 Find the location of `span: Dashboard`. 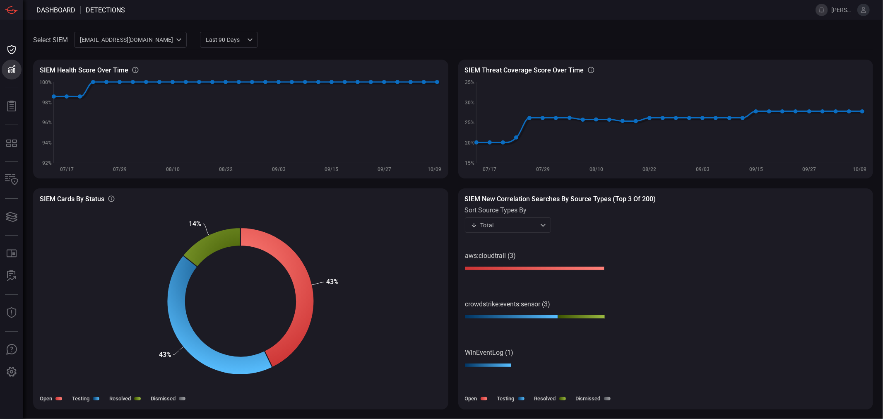

span: Dashboard is located at coordinates (56, 10).